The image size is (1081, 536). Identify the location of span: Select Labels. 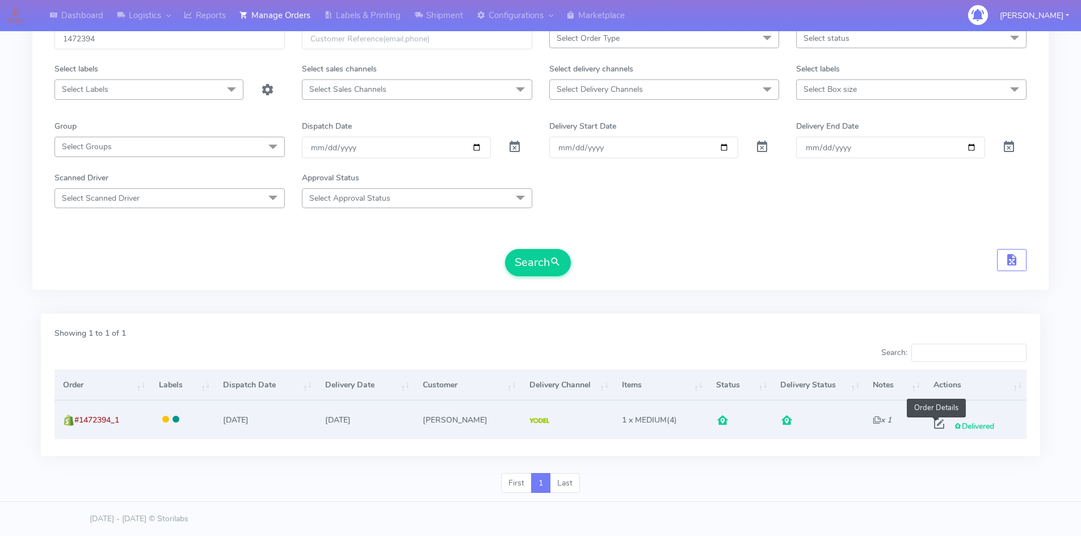
(85, 89).